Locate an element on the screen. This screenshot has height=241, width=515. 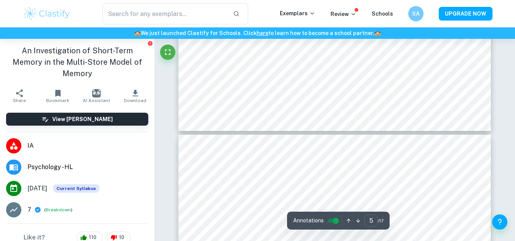
button: Breakdown is located at coordinates (58, 210).